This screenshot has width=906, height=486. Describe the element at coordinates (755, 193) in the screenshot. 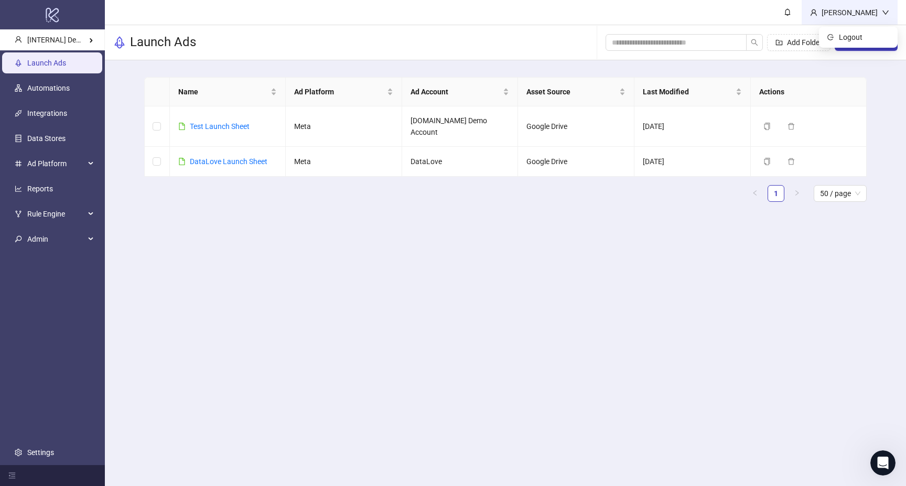

I see `span: left` at that location.